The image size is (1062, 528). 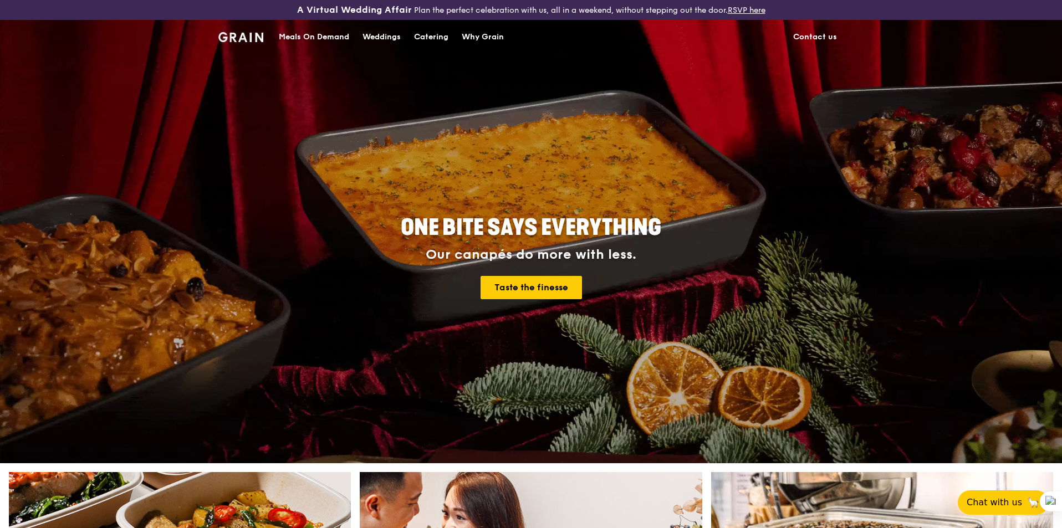 I want to click on div: Plan the perfect celebration with us, all in a weekend, without stepping out the door., so click(x=531, y=10).